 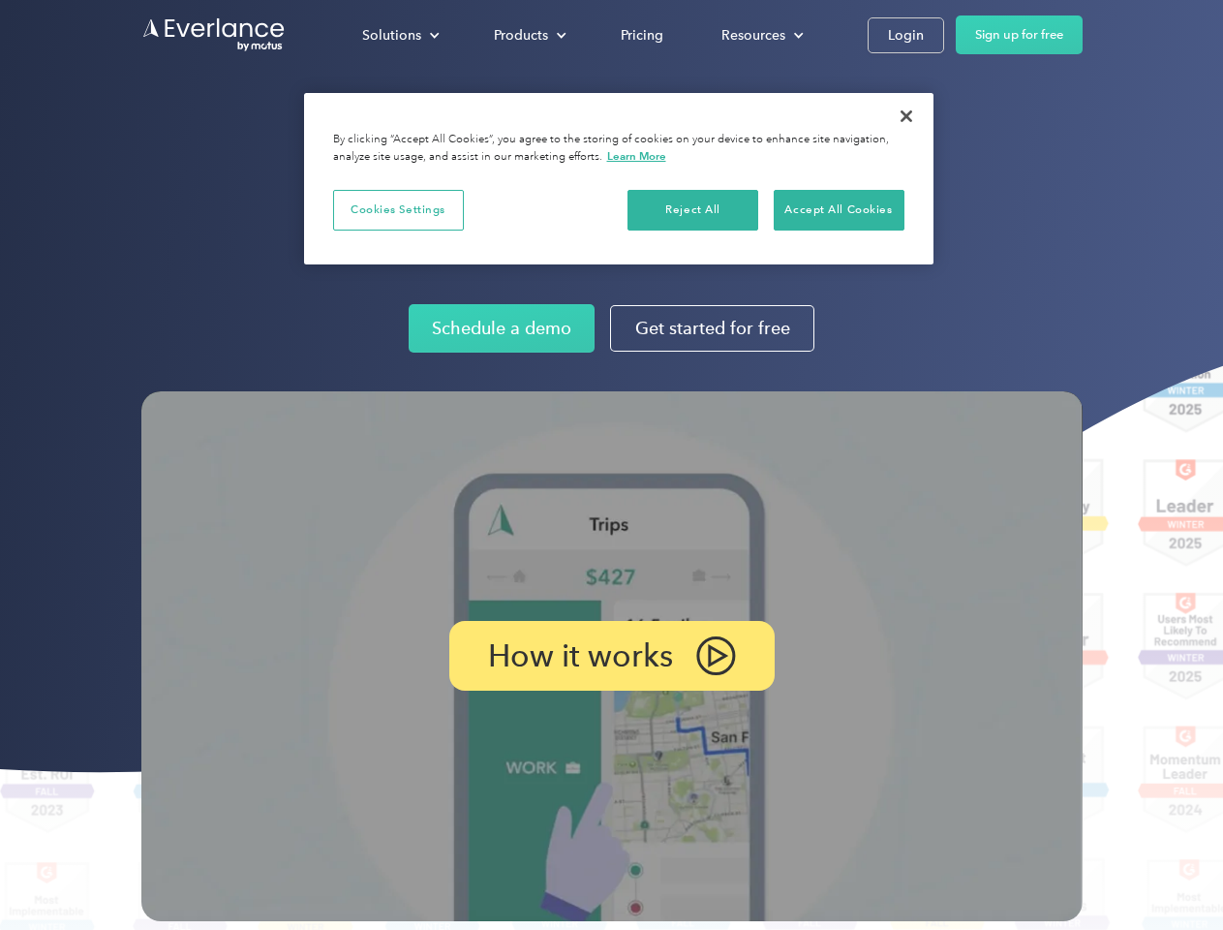 What do you see at coordinates (693, 210) in the screenshot?
I see `button: Reject All` at bounding box center [693, 210].